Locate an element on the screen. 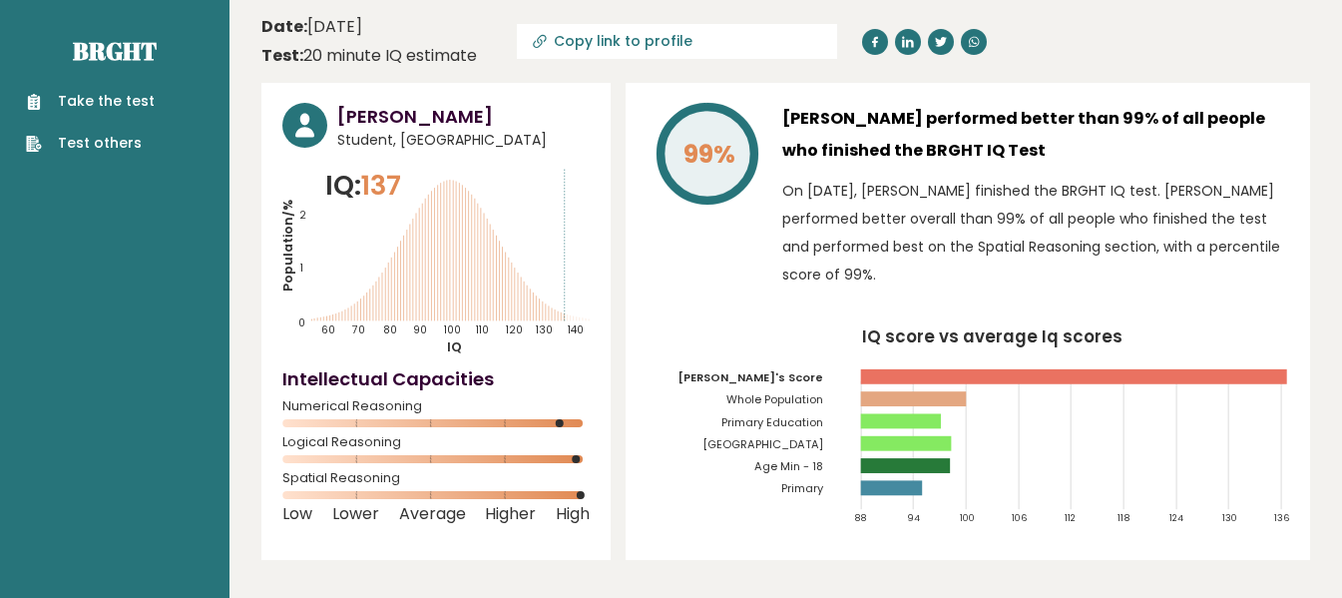  span: Average is located at coordinates (432, 514).